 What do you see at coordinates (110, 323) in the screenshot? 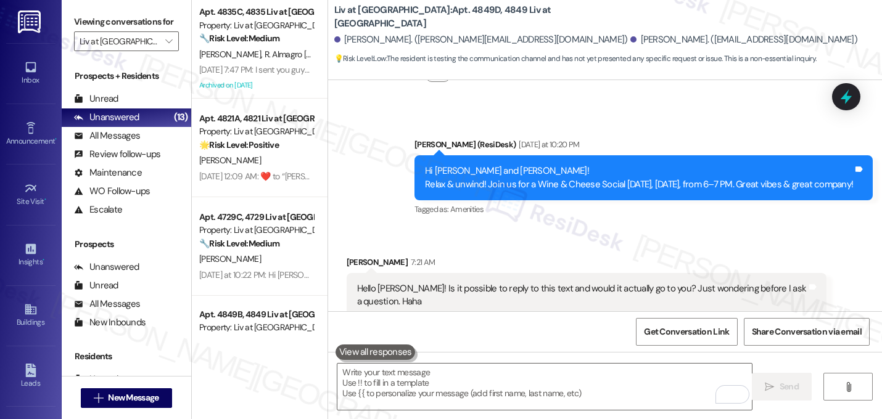
I see `div: New Inbounds` at bounding box center [110, 323].